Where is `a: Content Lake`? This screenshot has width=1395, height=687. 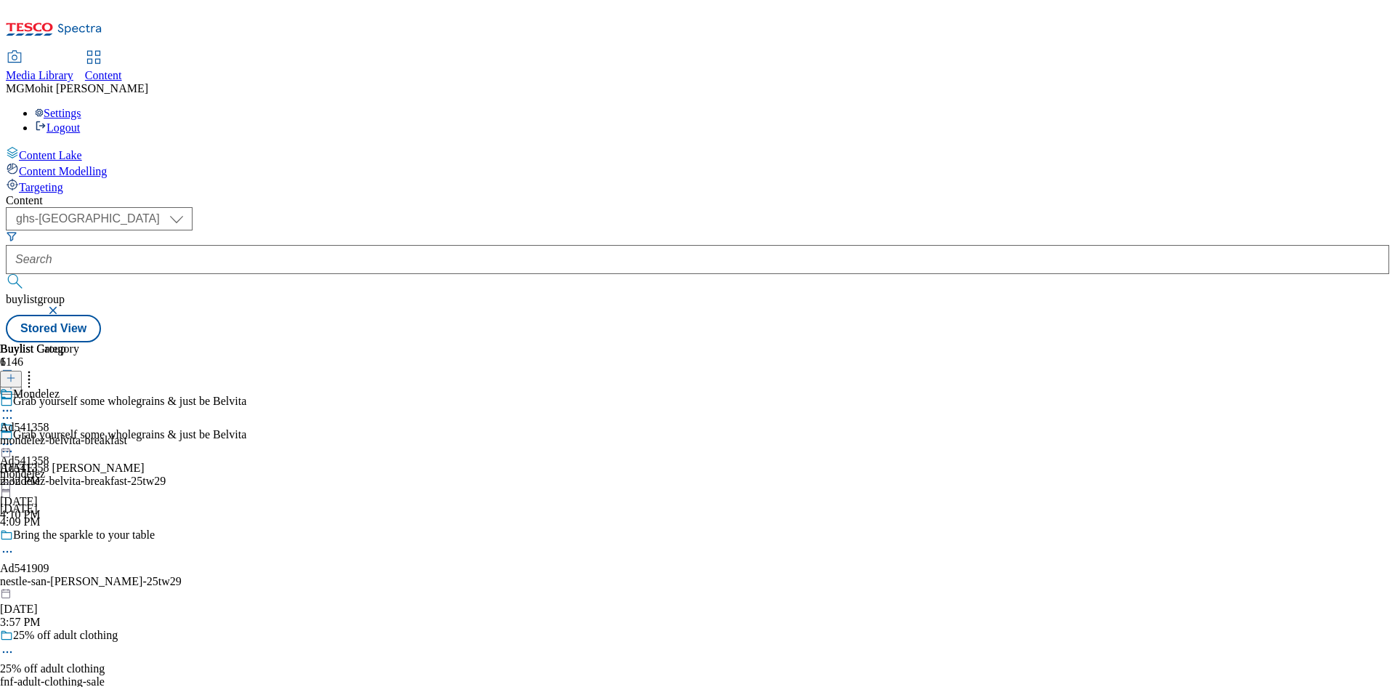 a: Content Lake is located at coordinates (697, 154).